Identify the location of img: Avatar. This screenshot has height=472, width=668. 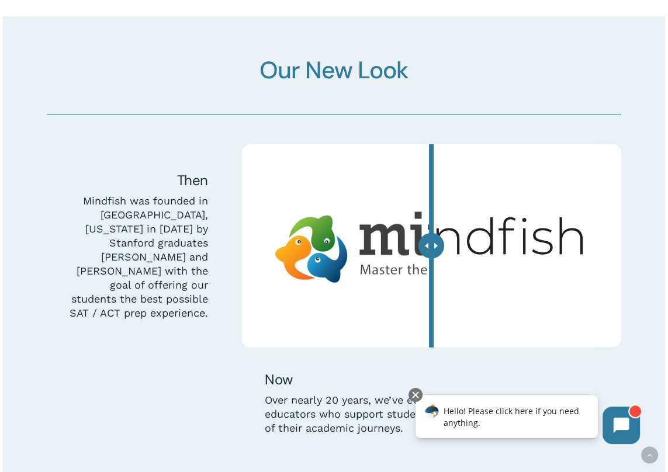
(29, 26).